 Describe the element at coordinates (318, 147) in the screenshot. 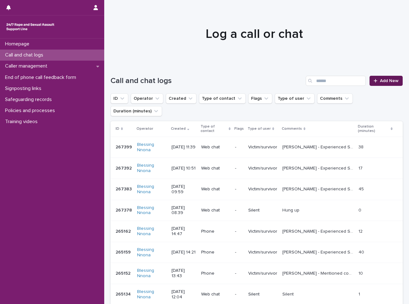

I see `p: Katherine - Experienced SV, explored feelings, provided emotional support, empowered, explored op...` at that location.